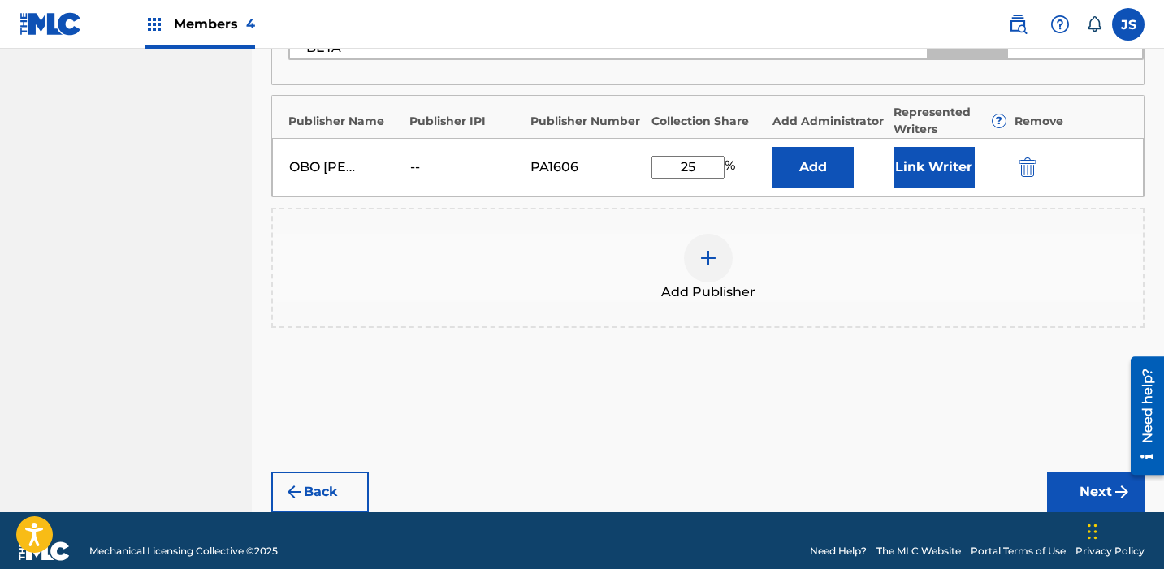  I want to click on img: 12a2ab48e56ec057fbd8.svg, so click(1028, 167).